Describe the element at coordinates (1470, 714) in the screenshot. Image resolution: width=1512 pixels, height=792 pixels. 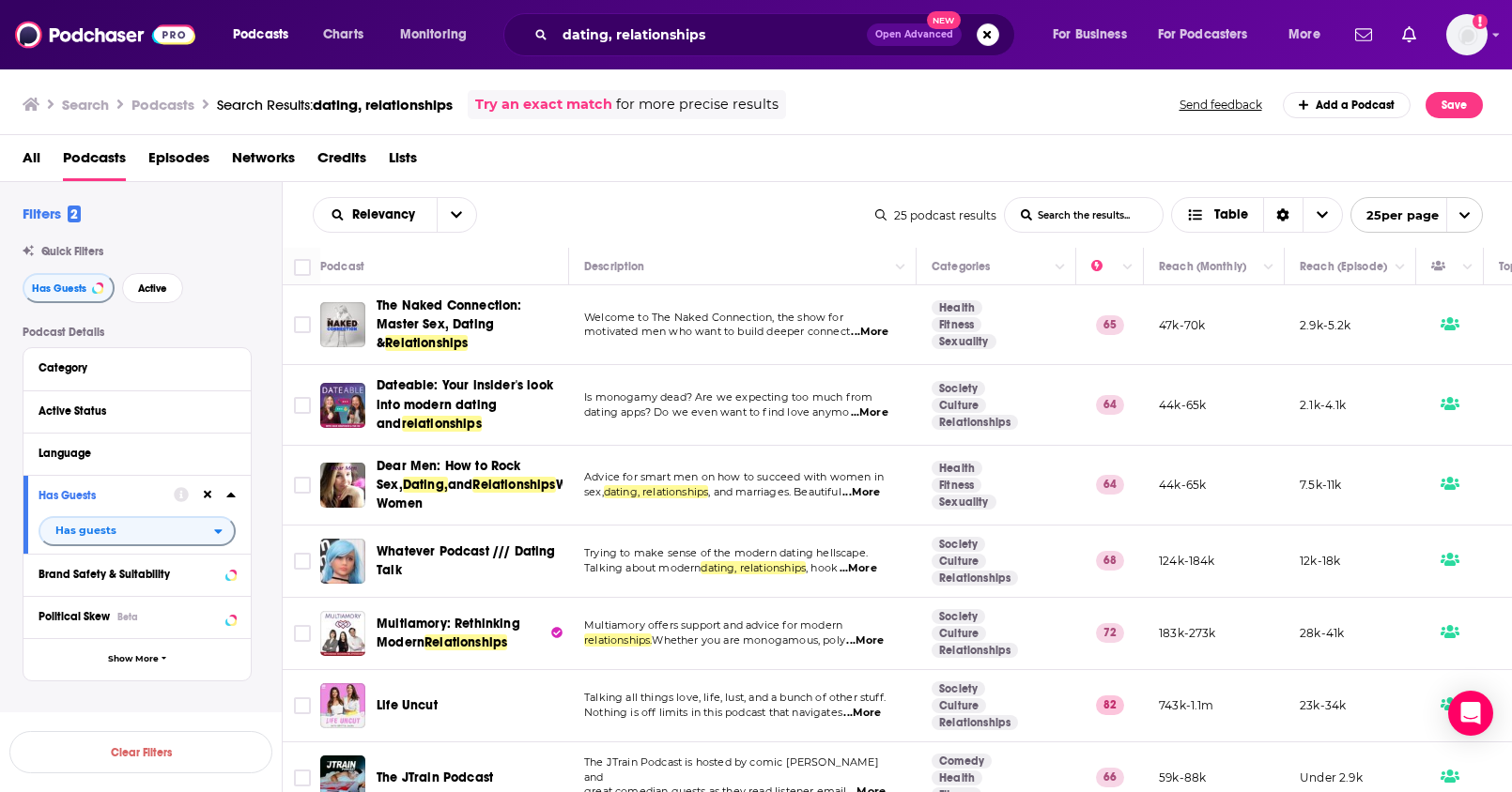
I see `div: Open Intercom Messenger` at that location.